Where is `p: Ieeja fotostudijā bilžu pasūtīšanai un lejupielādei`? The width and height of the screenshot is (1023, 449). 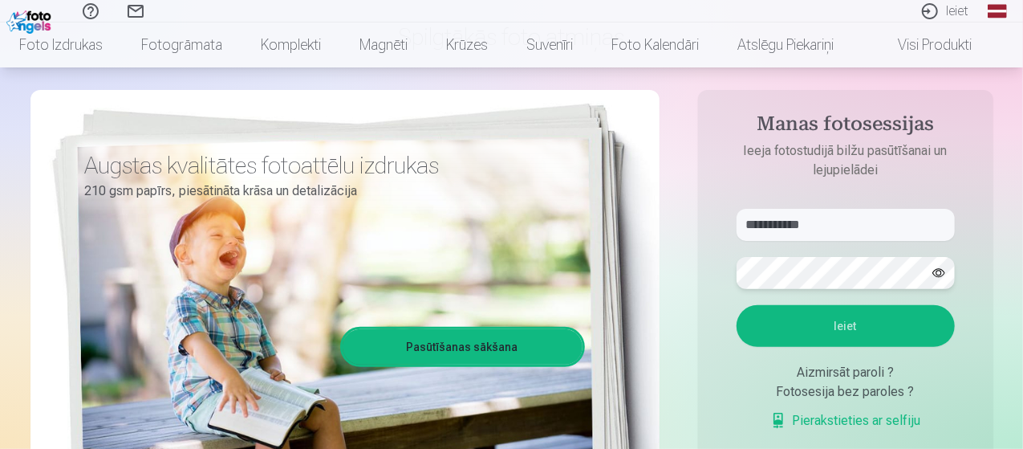
p: Ieeja fotostudijā bilžu pasūtīšanai un lejupielādei is located at coordinates (846, 160).